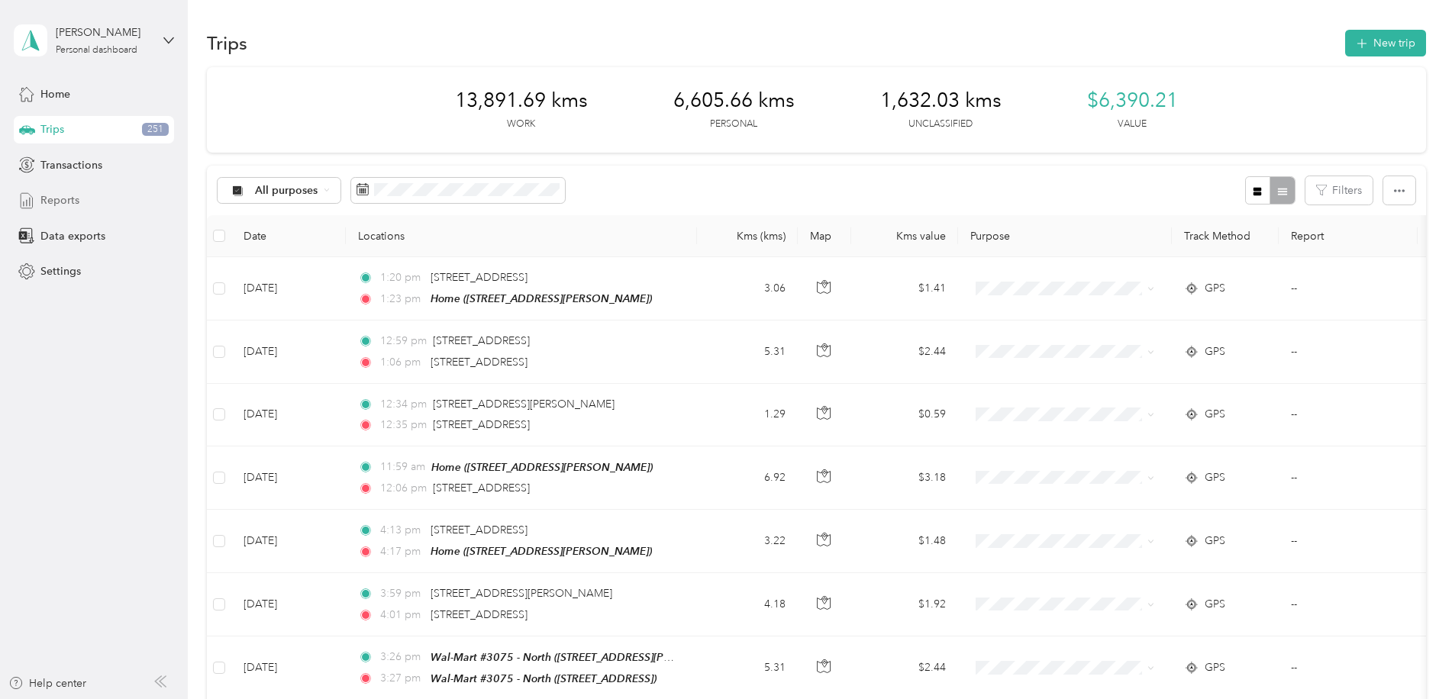 The image size is (1452, 699). I want to click on span: All purposes, so click(286, 191).